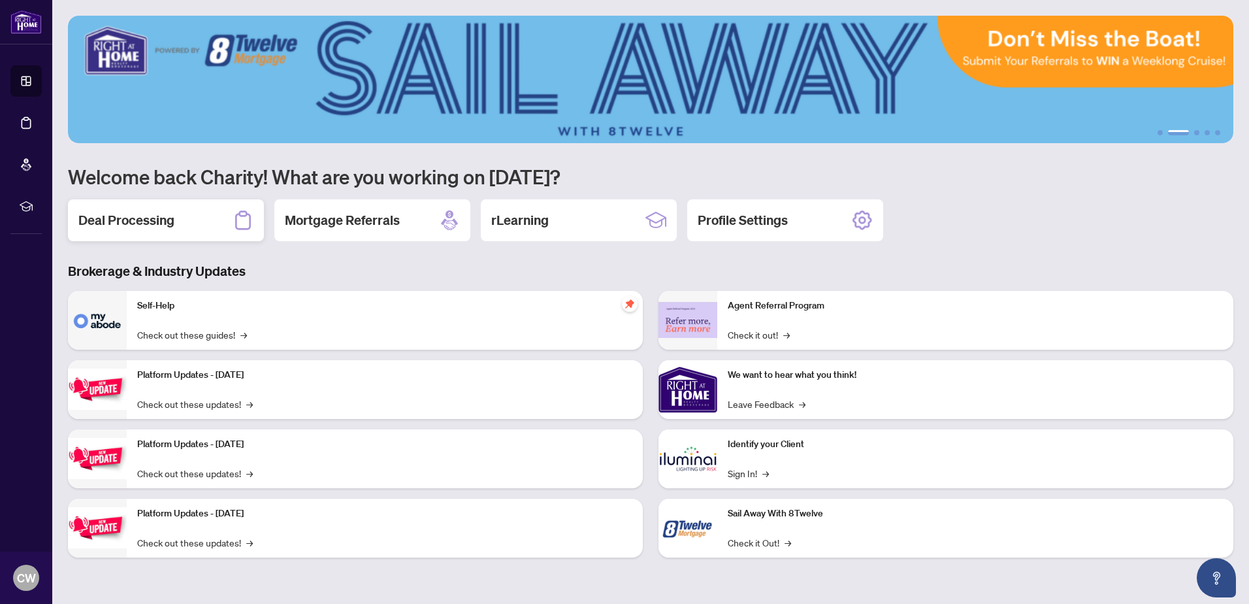 This screenshot has width=1249, height=604. Describe the element at coordinates (1161, 133) in the screenshot. I see `button: 1` at that location.